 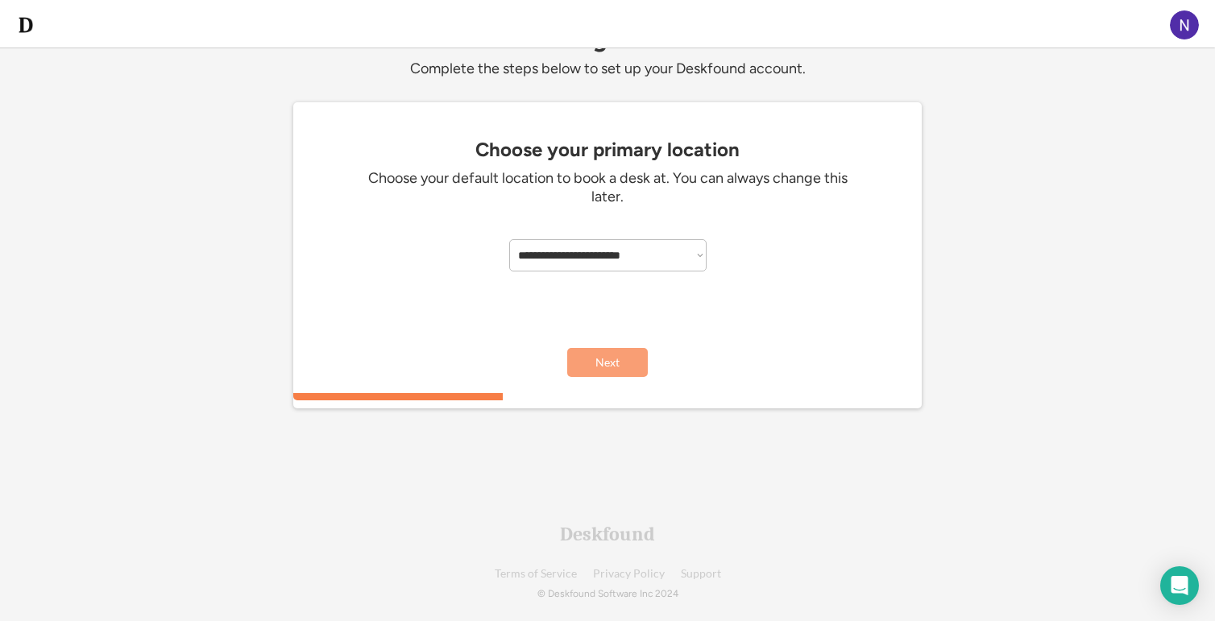 What do you see at coordinates (1179, 586) in the screenshot?
I see `div: Open Intercom Messenger` at bounding box center [1179, 586].